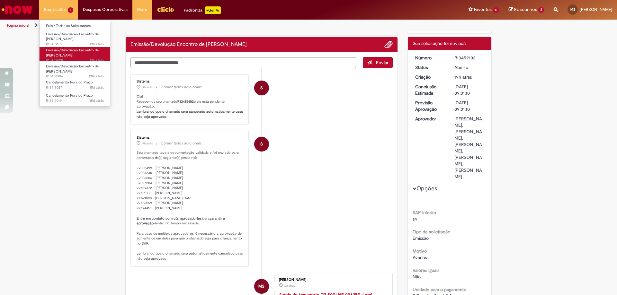 This screenshot has height=295, width=617. Describe the element at coordinates (147, 144) in the screenshot. I see `time: 28/08/2025 17:01:12` at that location.